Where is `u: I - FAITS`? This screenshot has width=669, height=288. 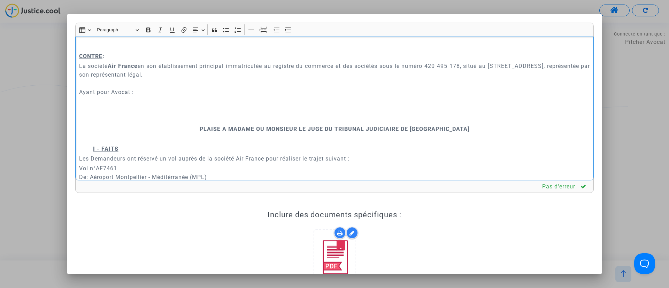 u: I - FAITS is located at coordinates (106, 149).